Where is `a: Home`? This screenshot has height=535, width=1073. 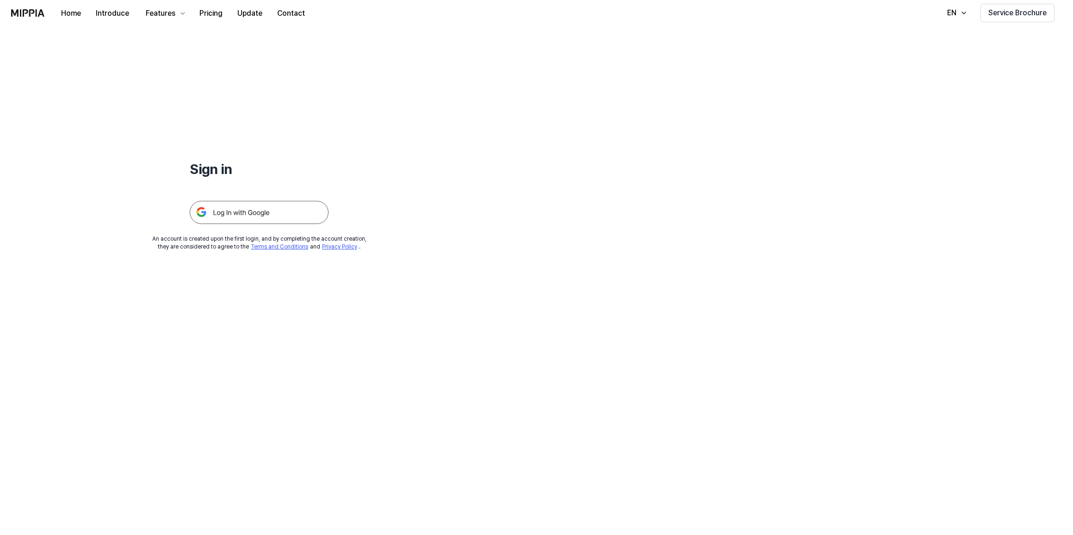 a: Home is located at coordinates (71, 13).